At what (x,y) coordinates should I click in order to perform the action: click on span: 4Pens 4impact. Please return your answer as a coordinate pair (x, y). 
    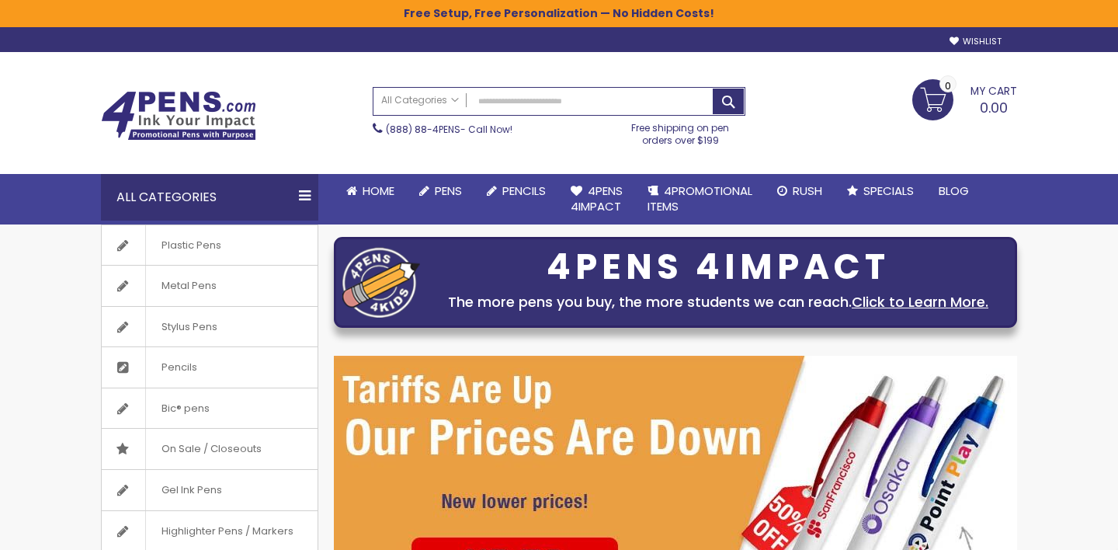
    Looking at the image, I should click on (596, 198).